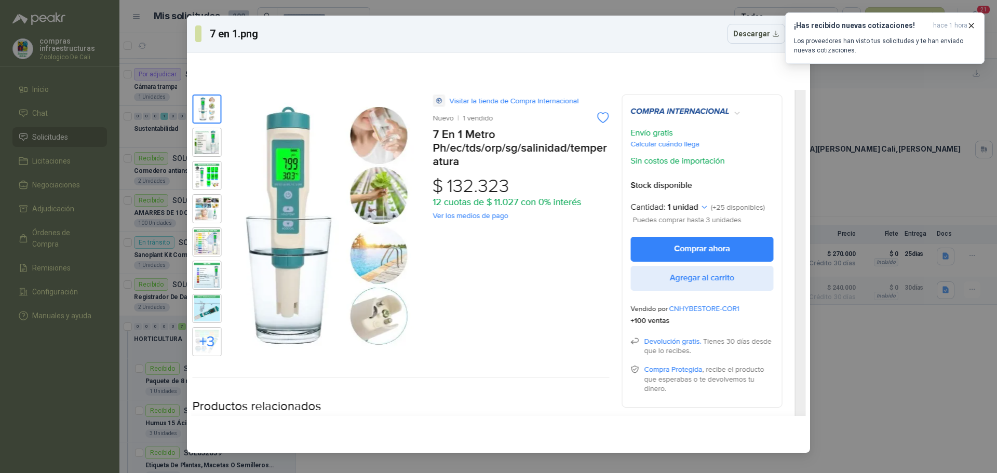 This screenshot has height=473, width=997. Describe the element at coordinates (756, 34) in the screenshot. I see `button: Descargar` at that location.